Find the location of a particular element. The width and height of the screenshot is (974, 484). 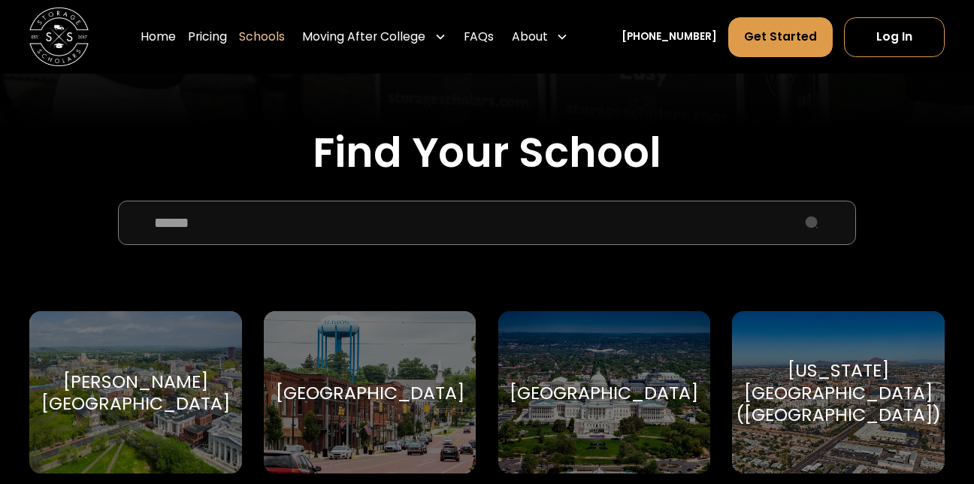

a: Get Started is located at coordinates (780, 37).